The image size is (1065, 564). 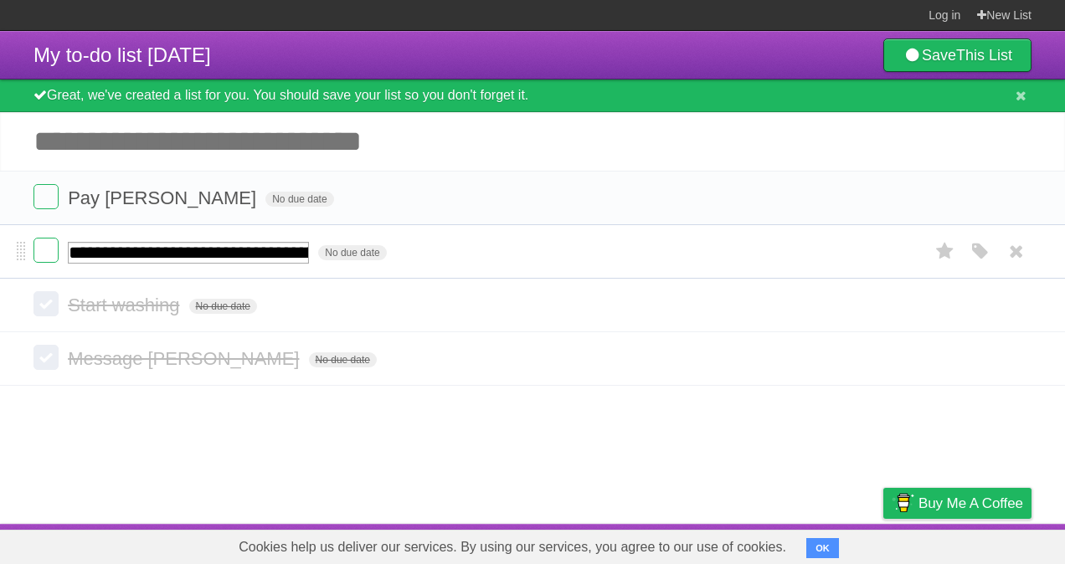 I want to click on a: Suggest a feature, so click(x=979, y=544).